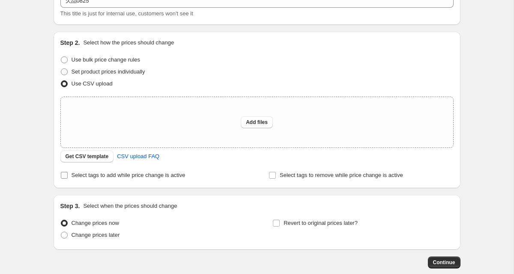  I want to click on p: Select when the prices should change, so click(130, 206).